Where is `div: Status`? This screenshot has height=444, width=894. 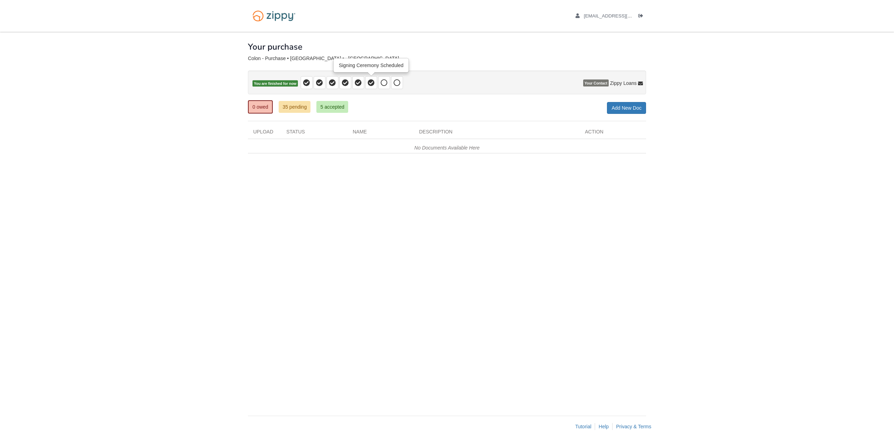 div: Status is located at coordinates (314, 133).